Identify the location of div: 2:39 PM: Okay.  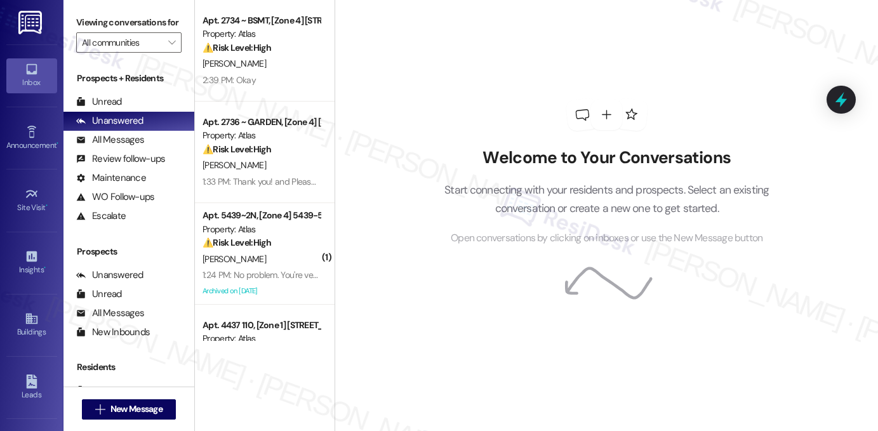
(229, 80).